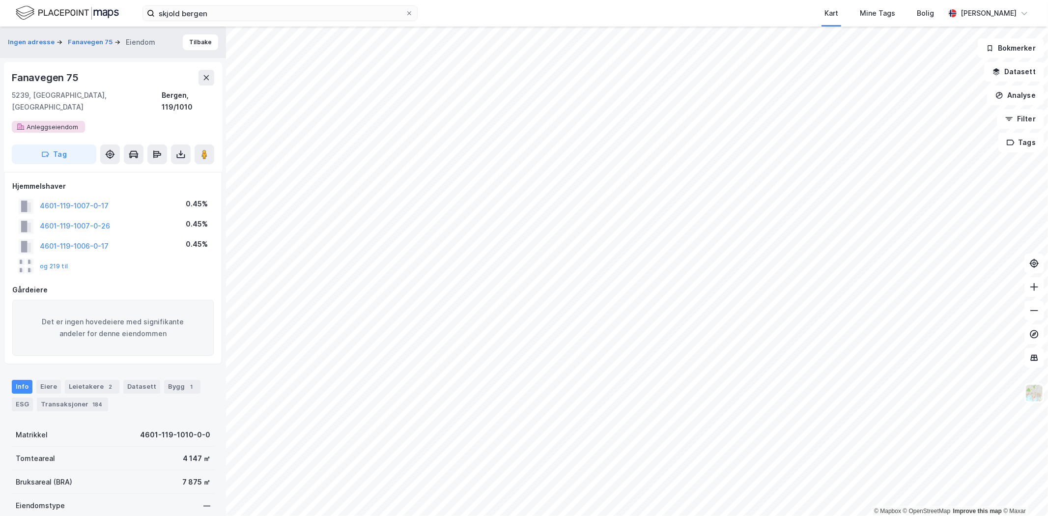  I want to click on div: Det er ingen hovedeiere med signifikante andeler for denne eiendommen, so click(113, 328).